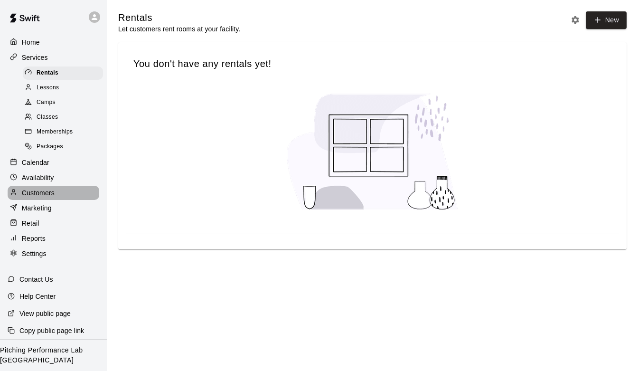  Describe the element at coordinates (37, 208) in the screenshot. I see `p: Marketing` at that location.